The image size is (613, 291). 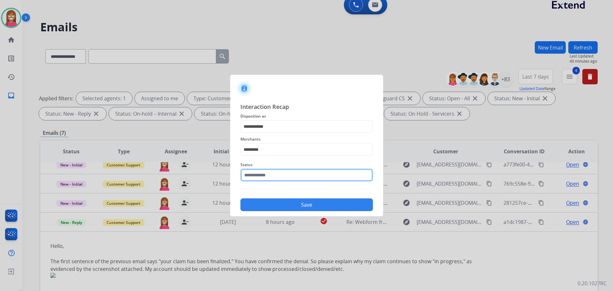 I want to click on span: Merchants, so click(x=306, y=139).